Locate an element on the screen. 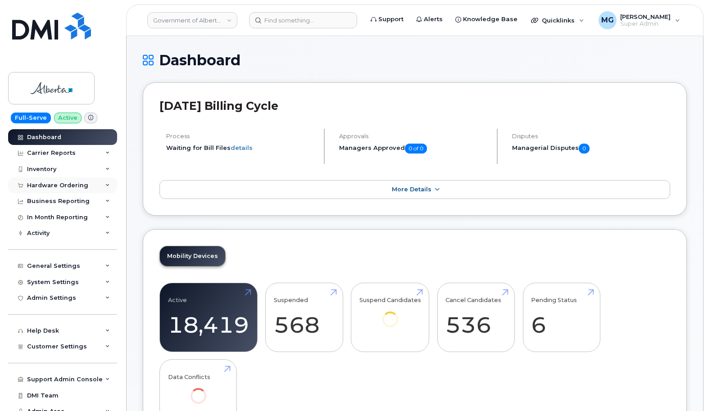  span: 0 of 0 is located at coordinates (416, 149).